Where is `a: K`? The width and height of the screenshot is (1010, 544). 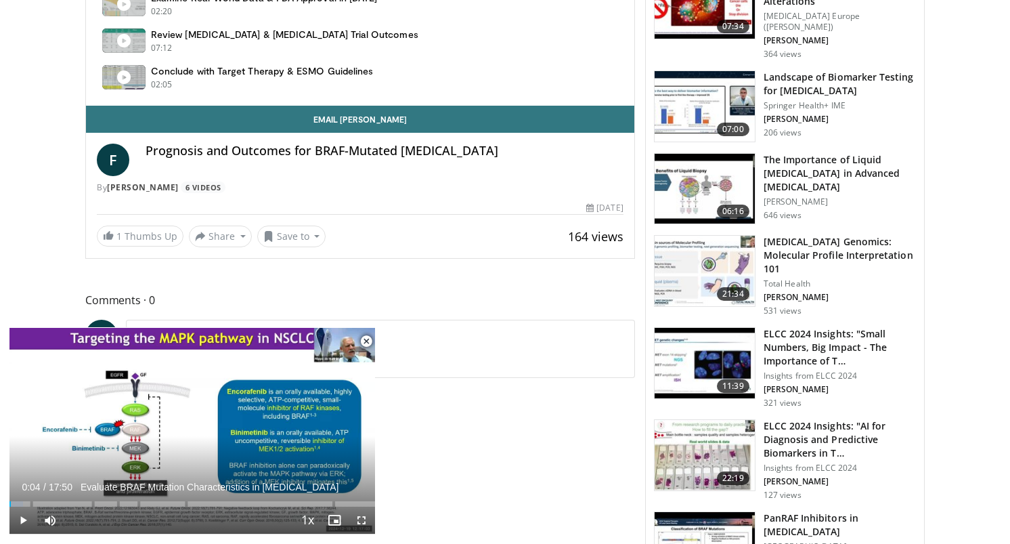 a: K is located at coordinates (102, 336).